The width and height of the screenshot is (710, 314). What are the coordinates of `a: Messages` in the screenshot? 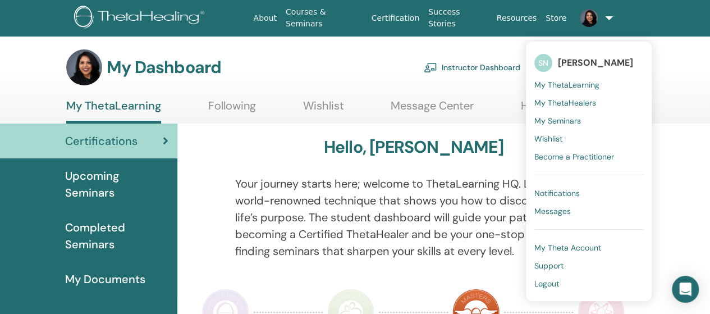 It's located at (589, 211).